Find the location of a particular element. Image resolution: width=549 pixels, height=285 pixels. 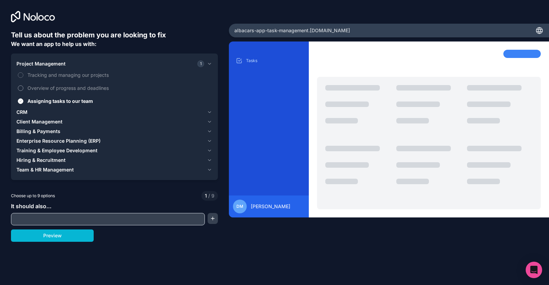

button: Enterprise Resource Planning (ERP) is located at coordinates (114, 141).